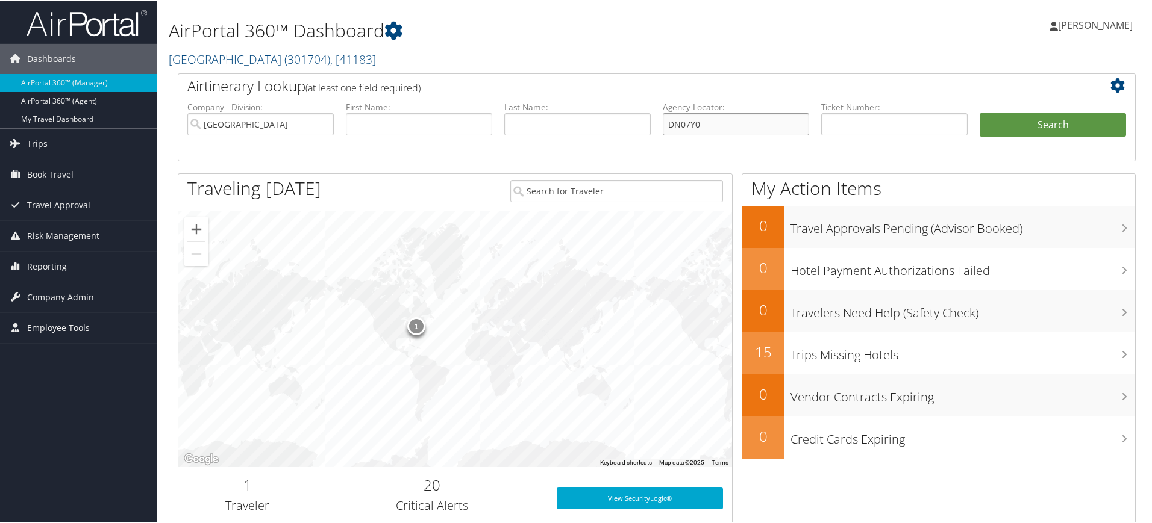 The image size is (1152, 523). What do you see at coordinates (201, 458) in the screenshot?
I see `img: Google` at bounding box center [201, 458].